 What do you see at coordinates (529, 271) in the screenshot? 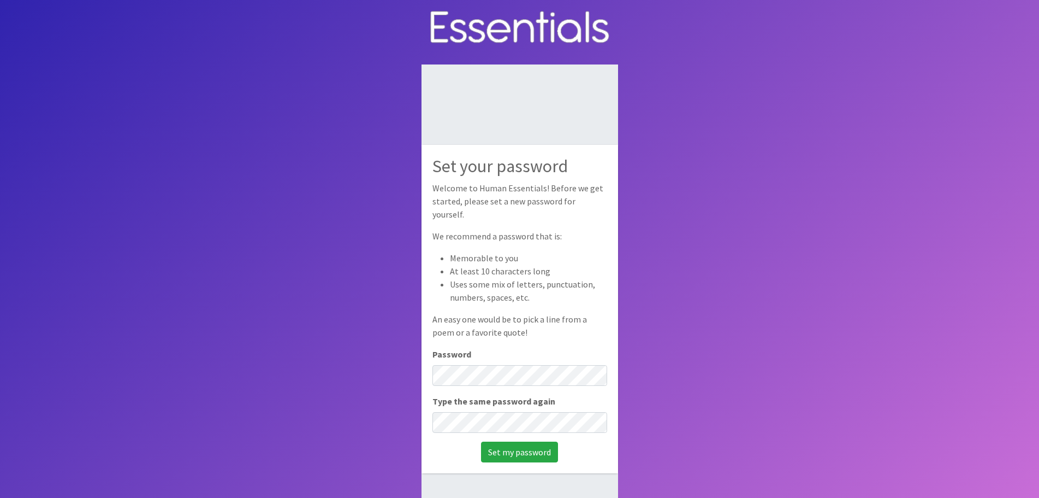
I see `li: At least 10 characters long` at bounding box center [529, 271].